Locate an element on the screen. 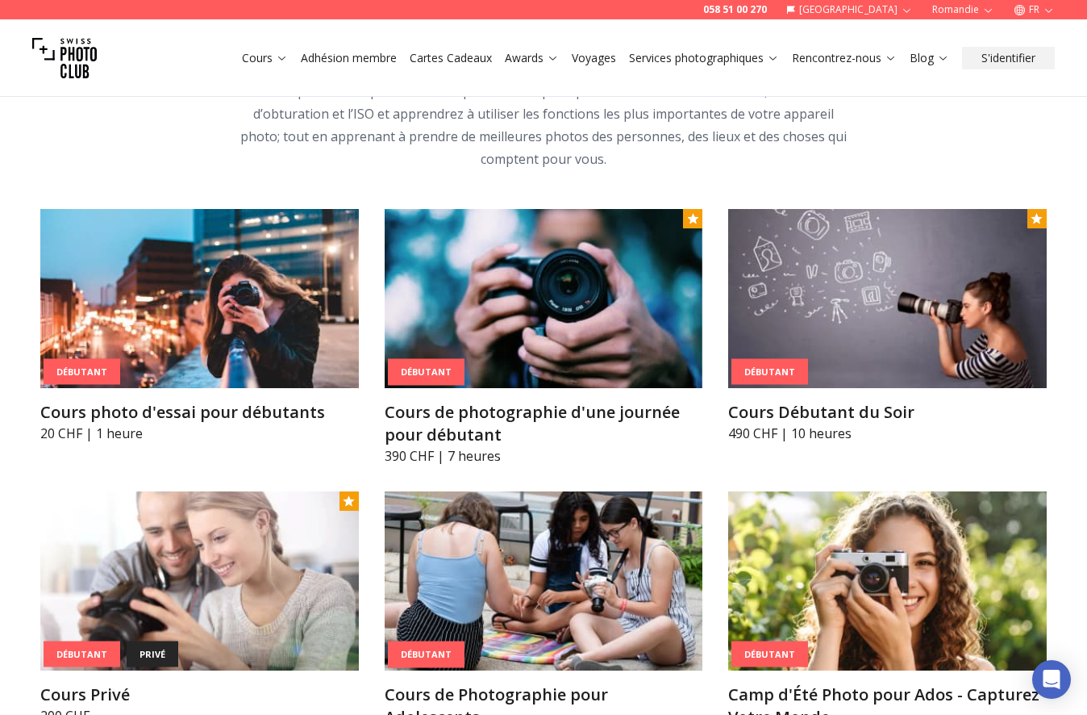  button: Awards is located at coordinates (531, 58).